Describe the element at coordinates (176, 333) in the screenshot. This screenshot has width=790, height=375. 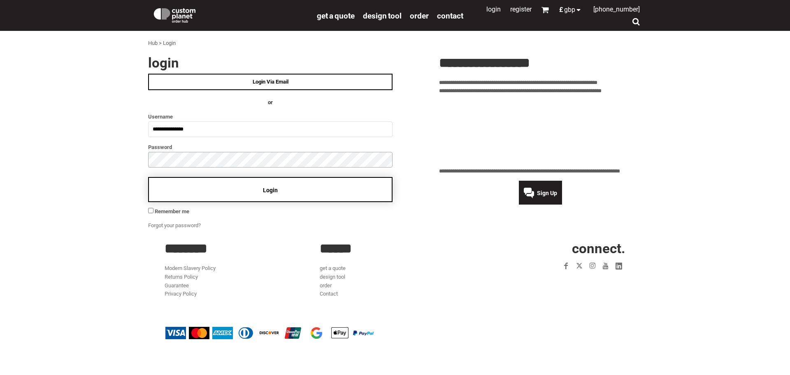
I see `img: Visa` at that location.